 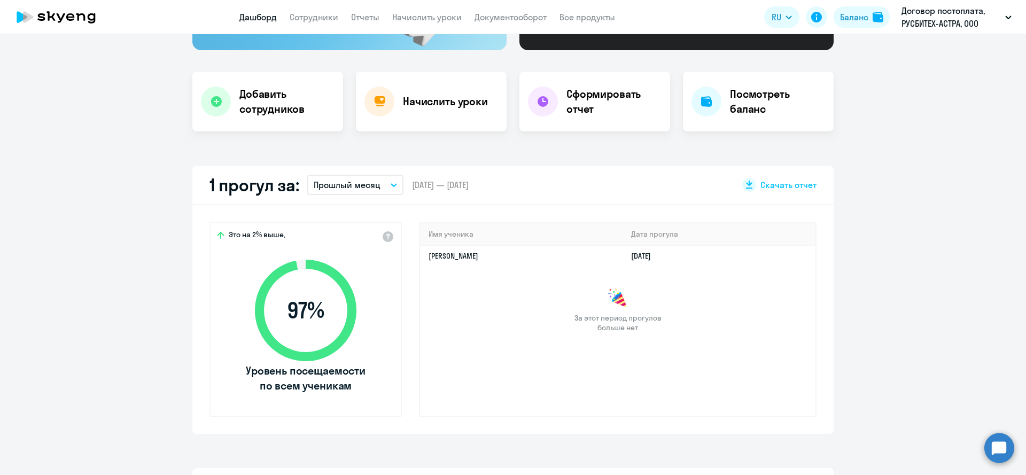 I want to click on th: Имя ученика, so click(x=521, y=234).